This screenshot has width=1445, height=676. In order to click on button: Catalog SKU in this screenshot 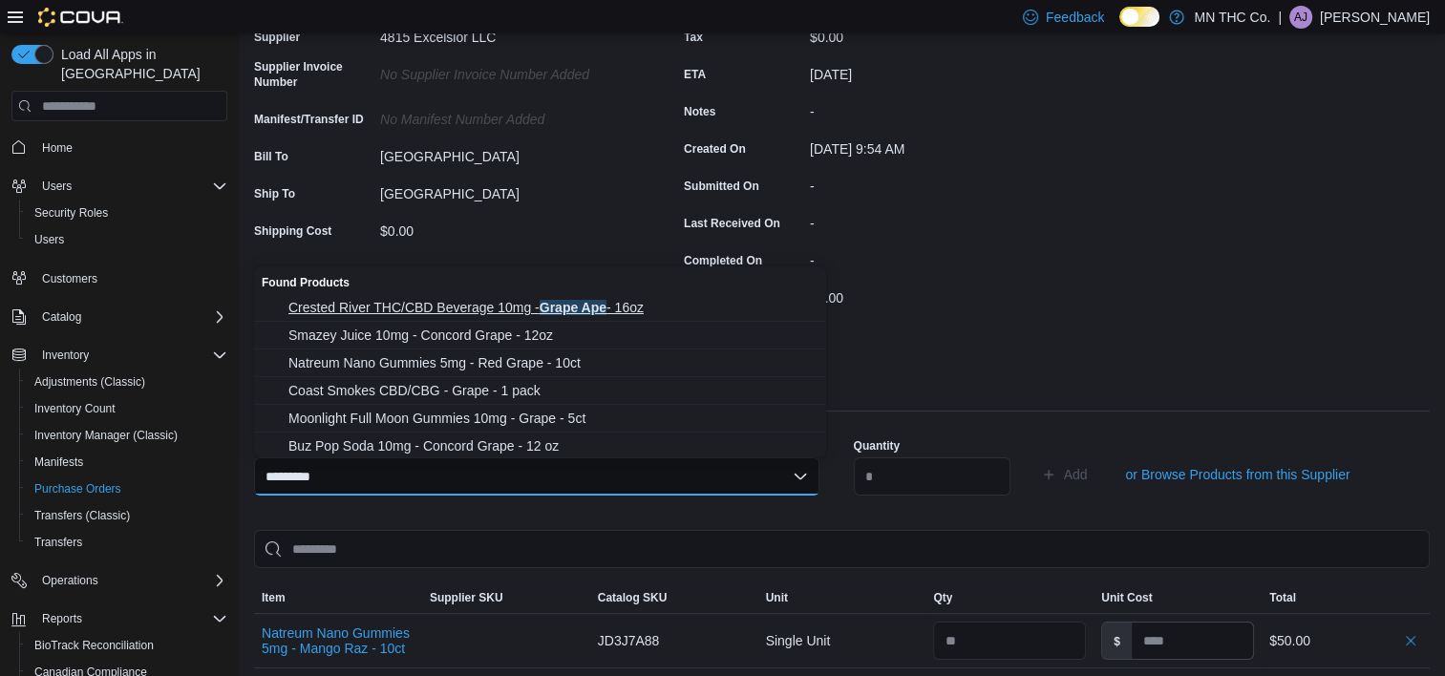, I will do `click(674, 598)`.